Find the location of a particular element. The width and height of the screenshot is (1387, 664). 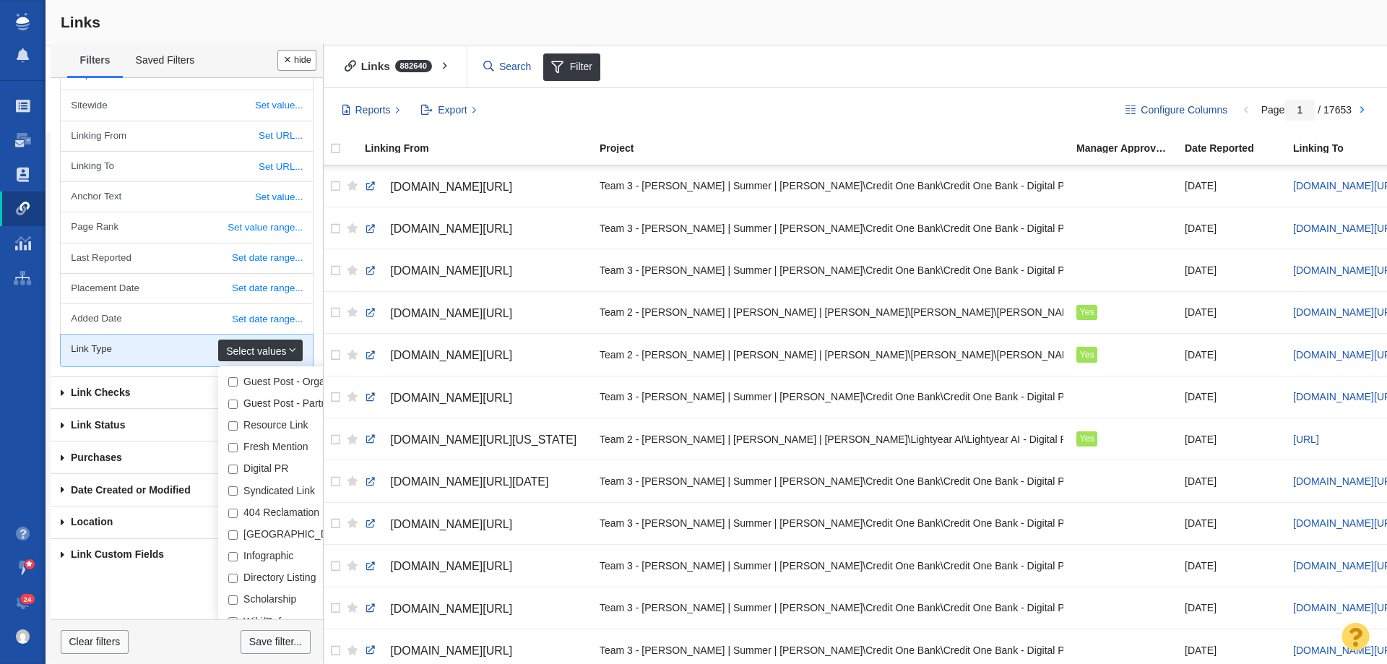

a: Clear filters is located at coordinates (95, 642).